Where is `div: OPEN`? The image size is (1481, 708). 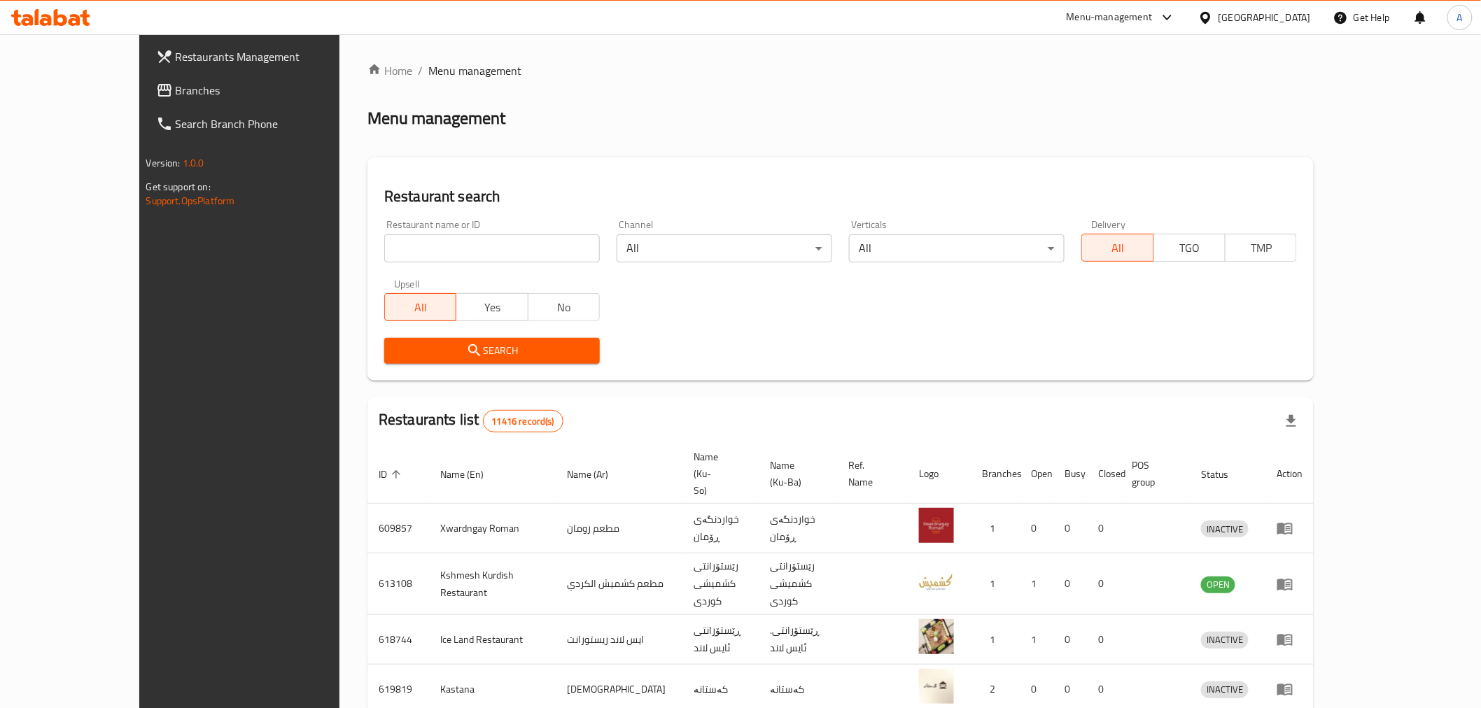
div: OPEN is located at coordinates (1218, 585).